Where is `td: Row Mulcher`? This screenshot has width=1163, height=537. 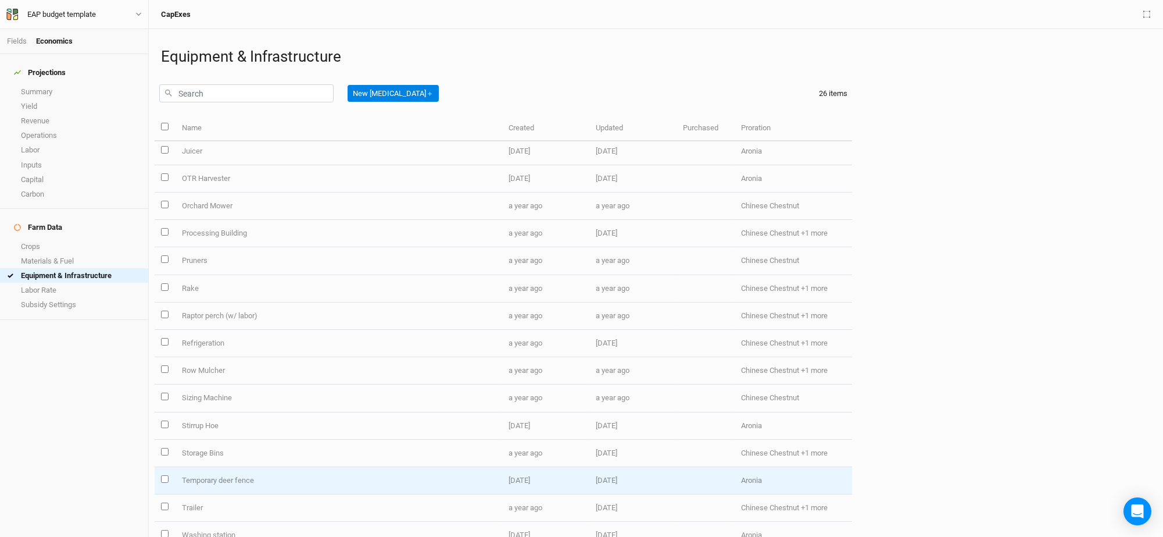 td: Row Mulcher is located at coordinates (338, 370).